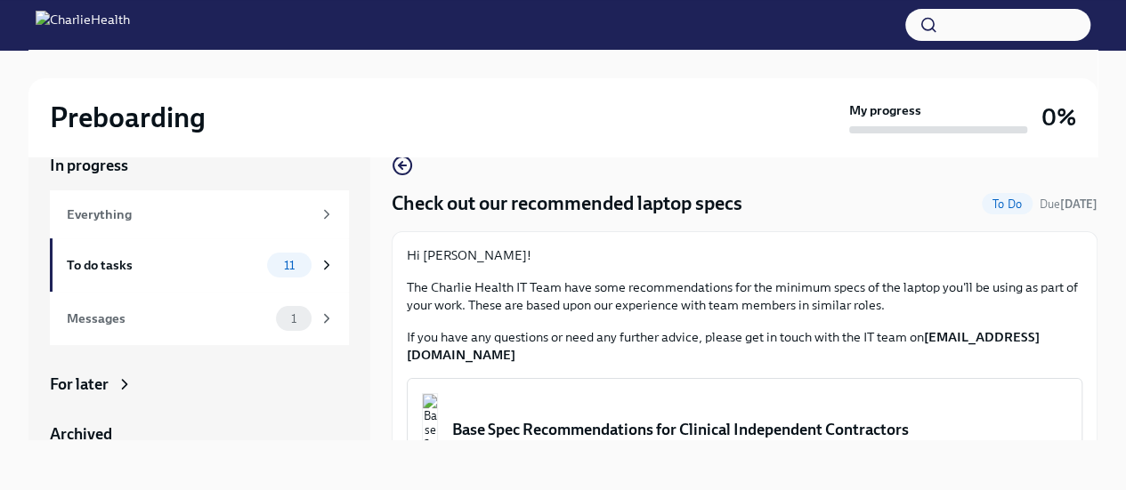  What do you see at coordinates (199, 215) in the screenshot?
I see `a: Everything` at bounding box center [199, 215].